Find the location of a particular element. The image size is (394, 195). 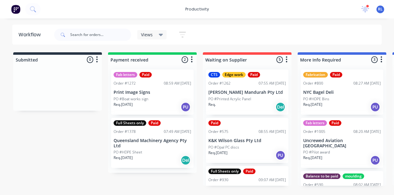

p: PO #Opal PC discs is located at coordinates (224, 147).